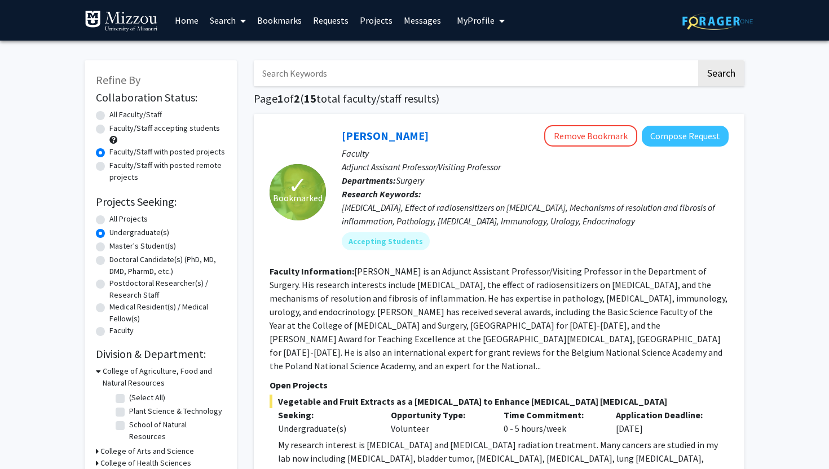  Describe the element at coordinates (439, 422) in the screenshot. I see `div: Volunteer` at that location.